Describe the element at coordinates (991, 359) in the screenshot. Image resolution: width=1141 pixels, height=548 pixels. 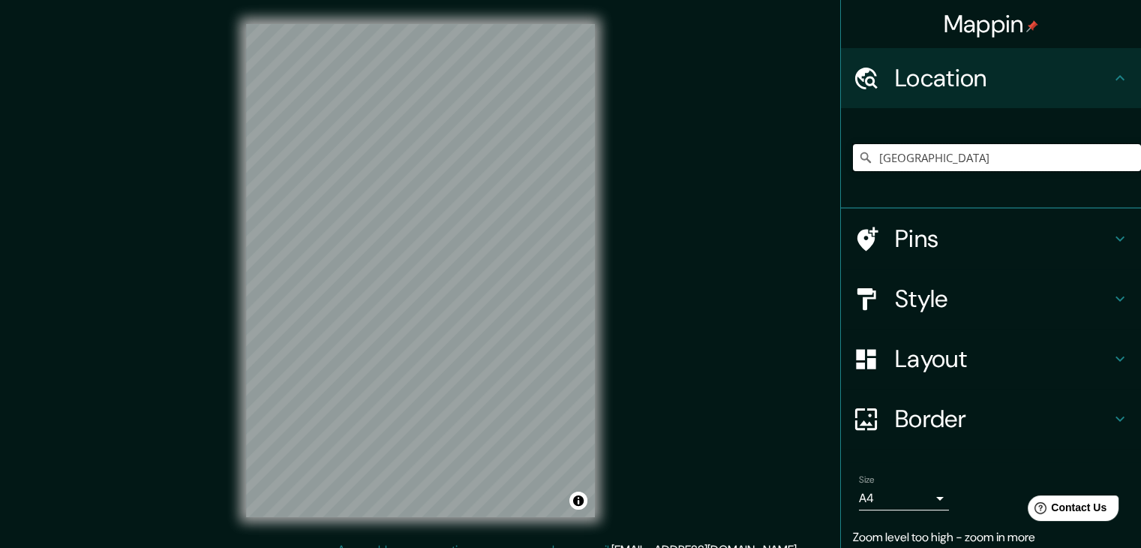
I see `div: Layout` at that location.